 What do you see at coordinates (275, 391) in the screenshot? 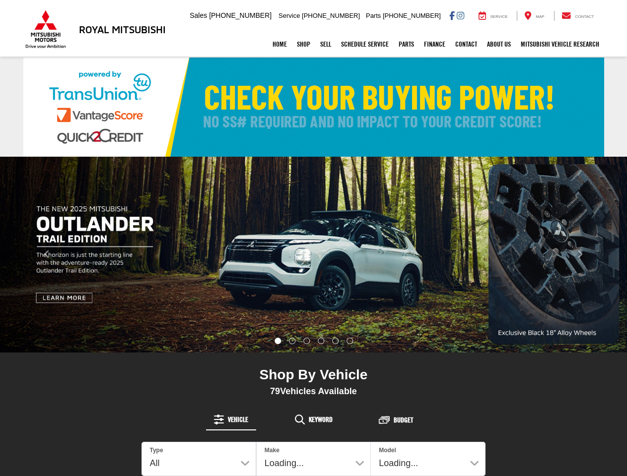
I see `span: 79` at bounding box center [275, 391].